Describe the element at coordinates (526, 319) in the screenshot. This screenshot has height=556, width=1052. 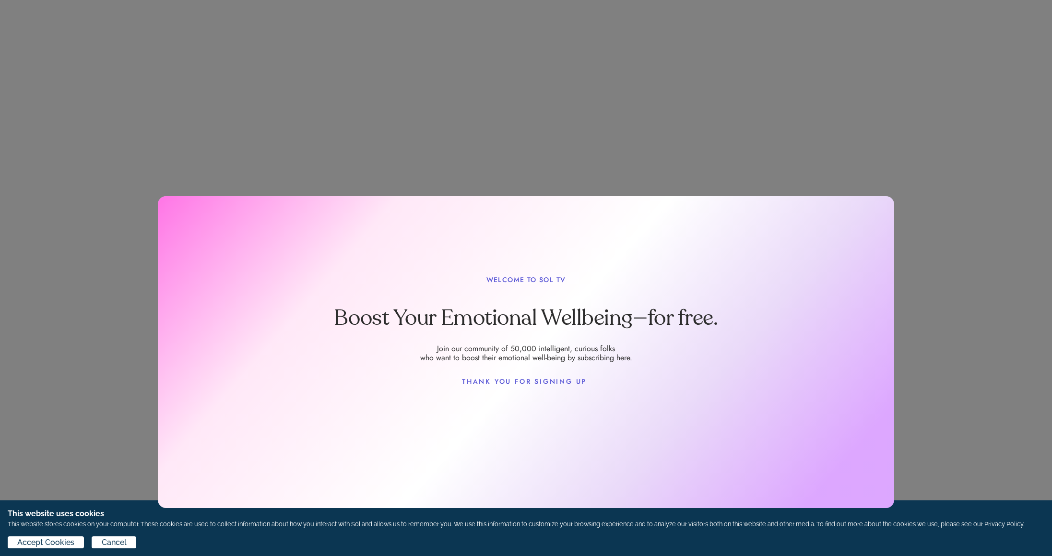
I see `h1: Boost Your Emotional Wellbeing—for free.` at that location.